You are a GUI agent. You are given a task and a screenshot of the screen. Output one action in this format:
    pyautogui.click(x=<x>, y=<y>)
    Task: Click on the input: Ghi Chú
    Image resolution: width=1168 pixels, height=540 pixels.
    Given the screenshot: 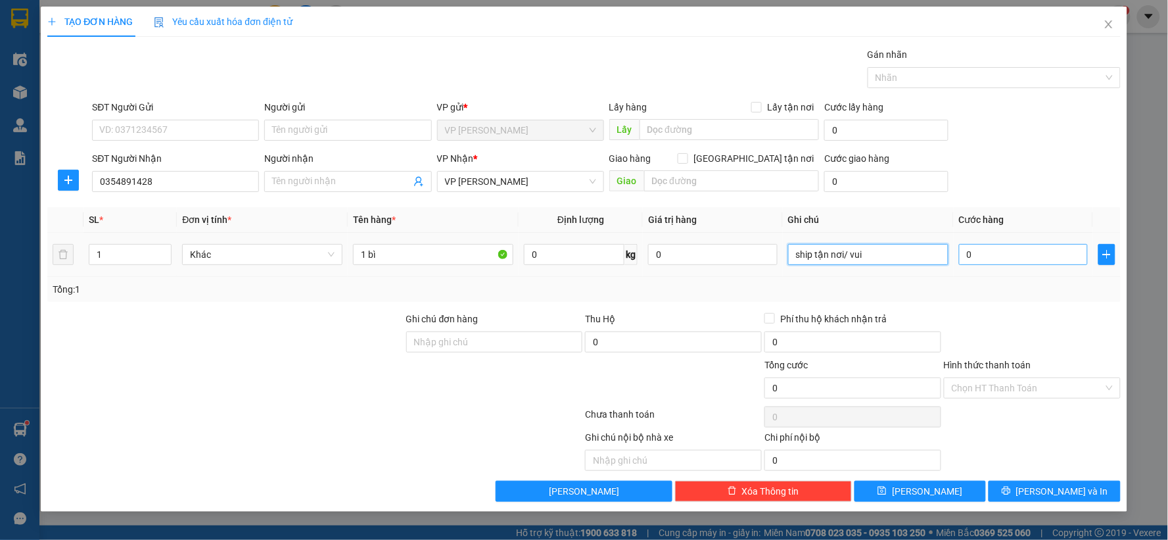 What is the action you would take?
    pyautogui.click(x=868, y=254)
    